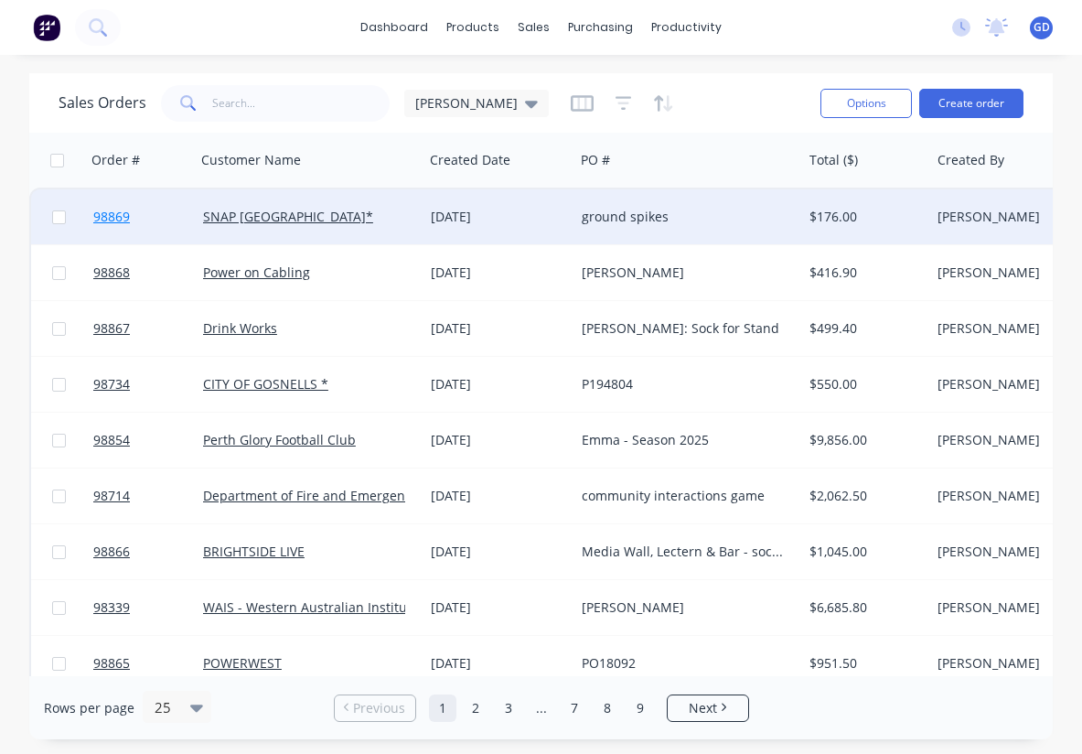  What do you see at coordinates (683, 496) in the screenshot?
I see `div: community interactions game` at bounding box center [683, 496].